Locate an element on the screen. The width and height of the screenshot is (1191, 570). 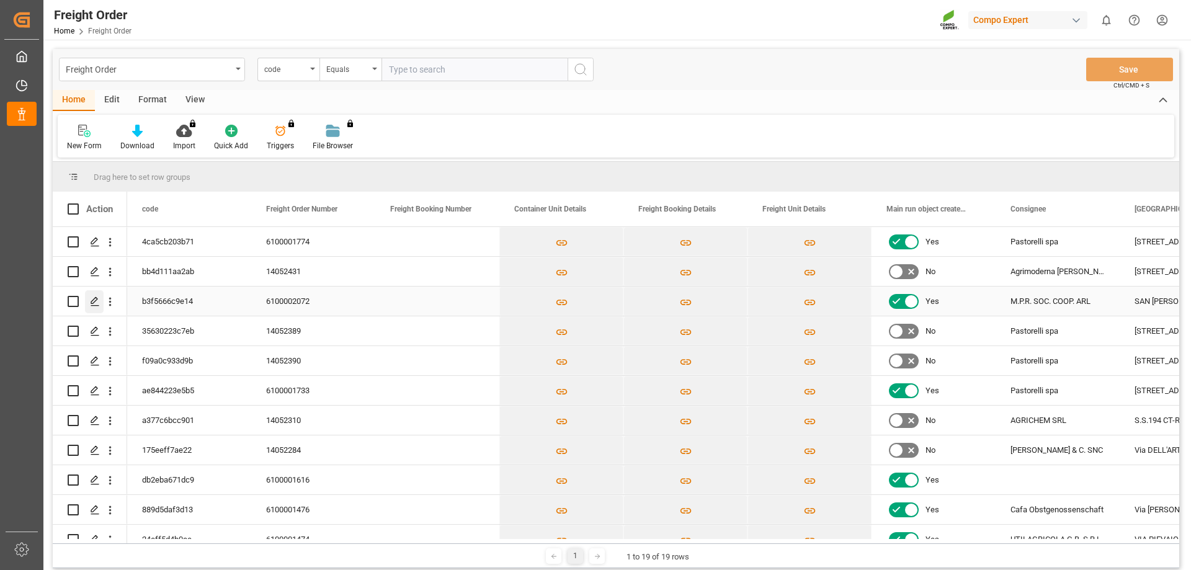
div: Format is located at coordinates (153, 101).